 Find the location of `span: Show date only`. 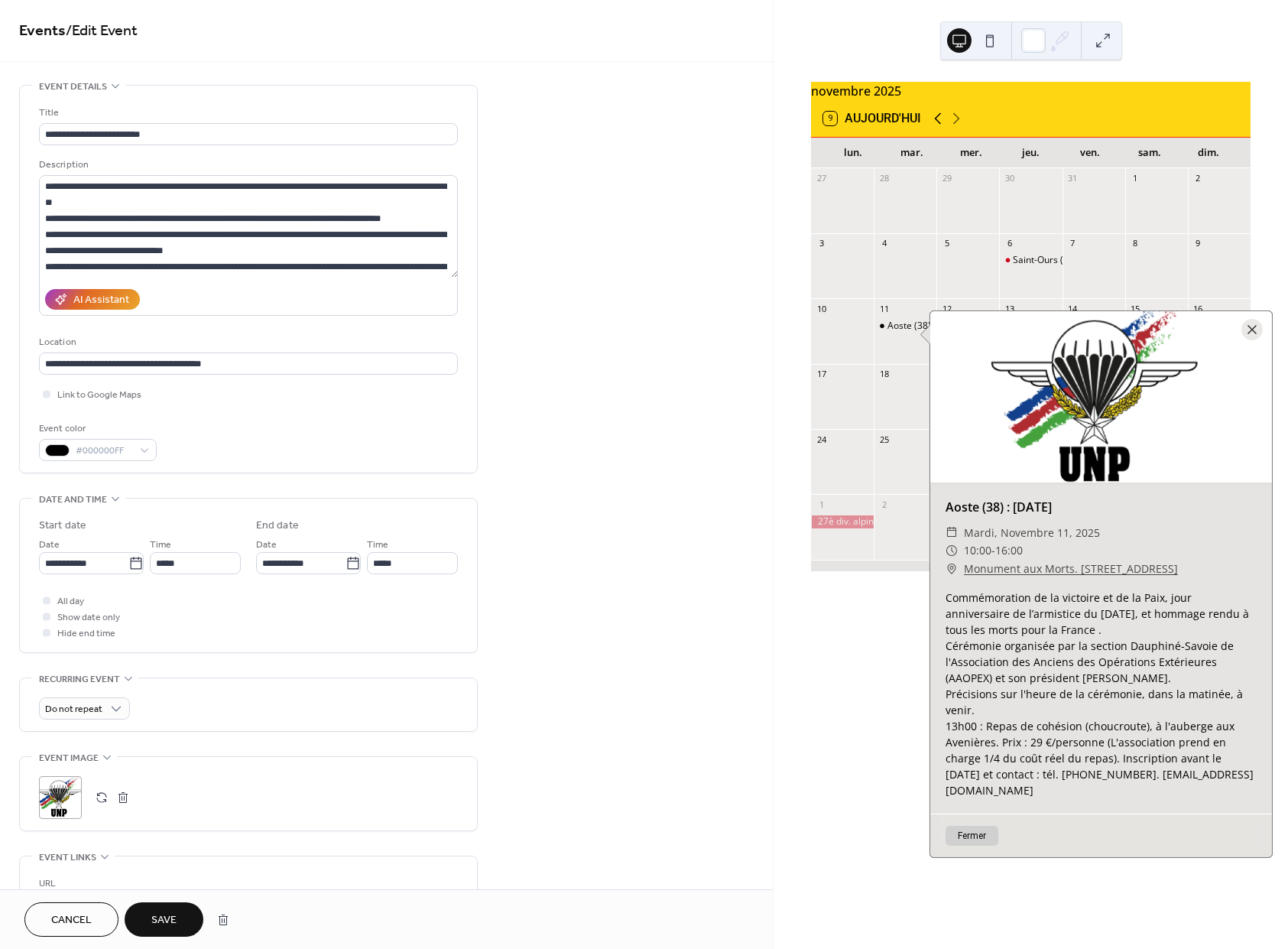

span: Show date only is located at coordinates (88, 618).